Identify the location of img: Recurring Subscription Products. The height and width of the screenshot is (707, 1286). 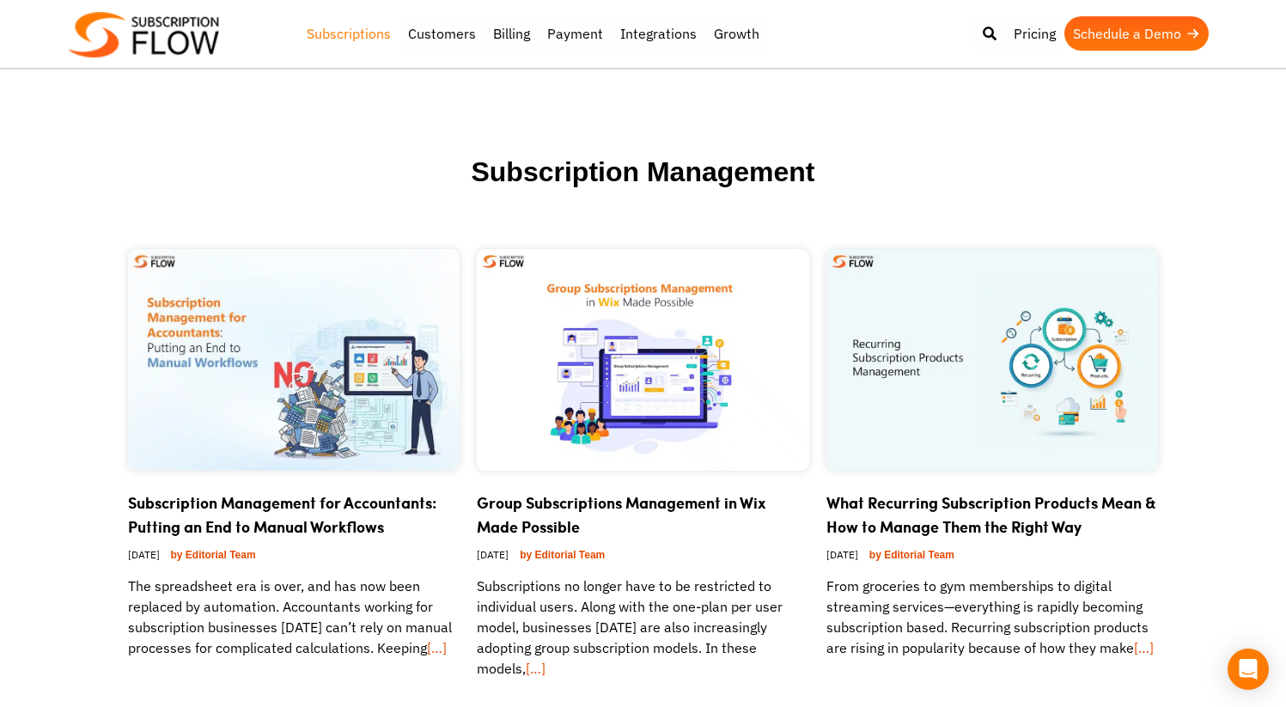
(992, 360).